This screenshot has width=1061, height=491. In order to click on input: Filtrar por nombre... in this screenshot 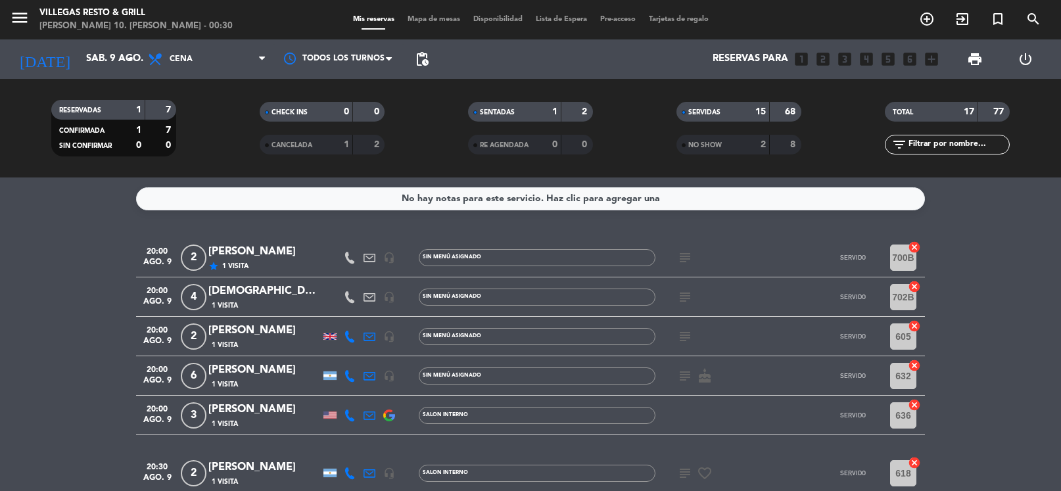, I will do `click(958, 145)`.